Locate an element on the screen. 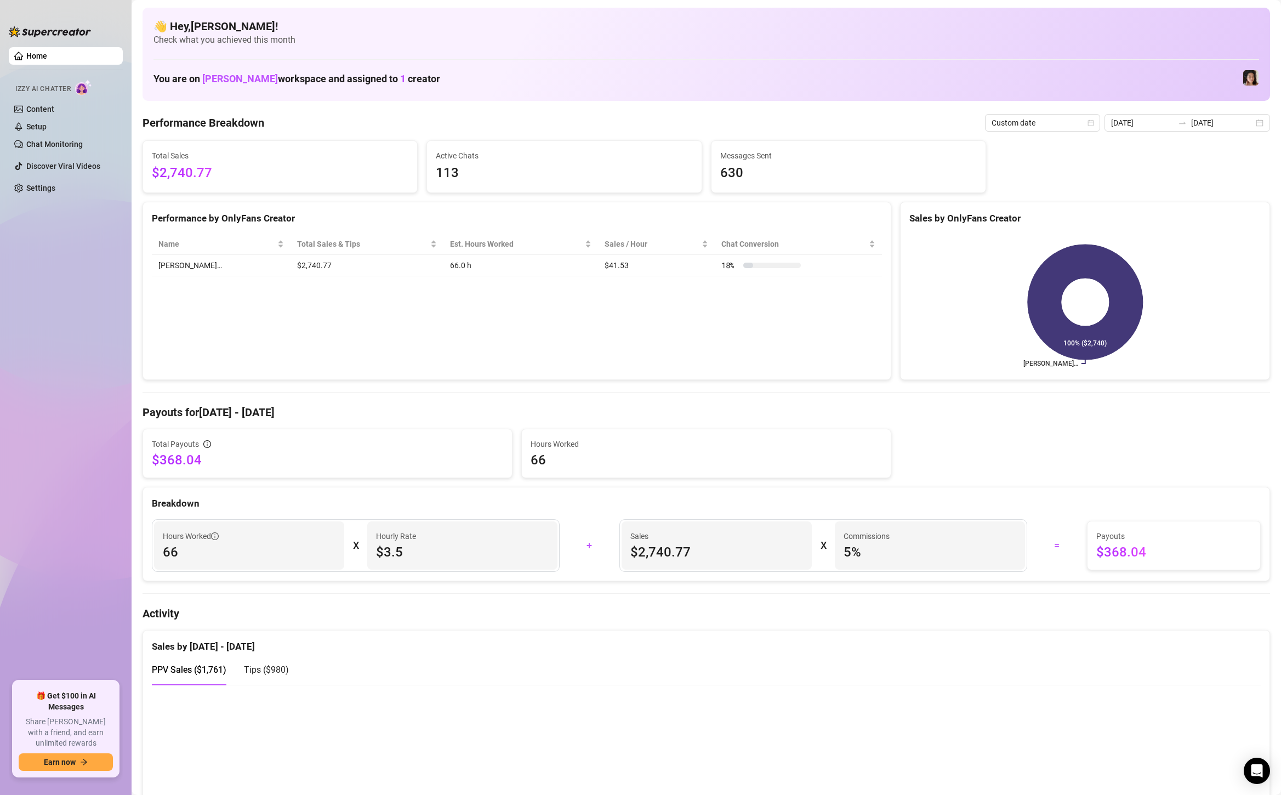 This screenshot has height=795, width=1281. a: Home is located at coordinates (37, 56).